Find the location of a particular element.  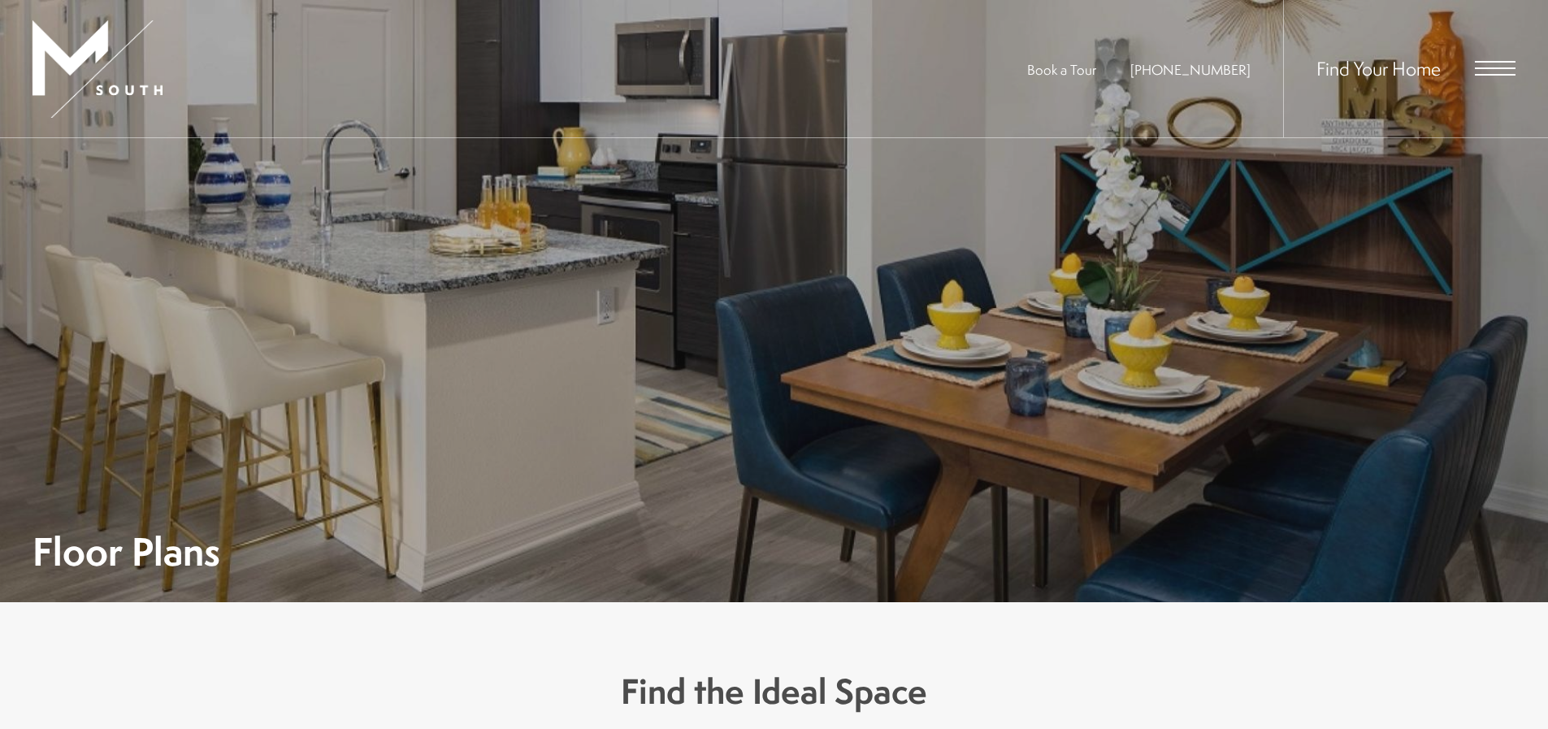

span: Find Your Home is located at coordinates (1378, 68).